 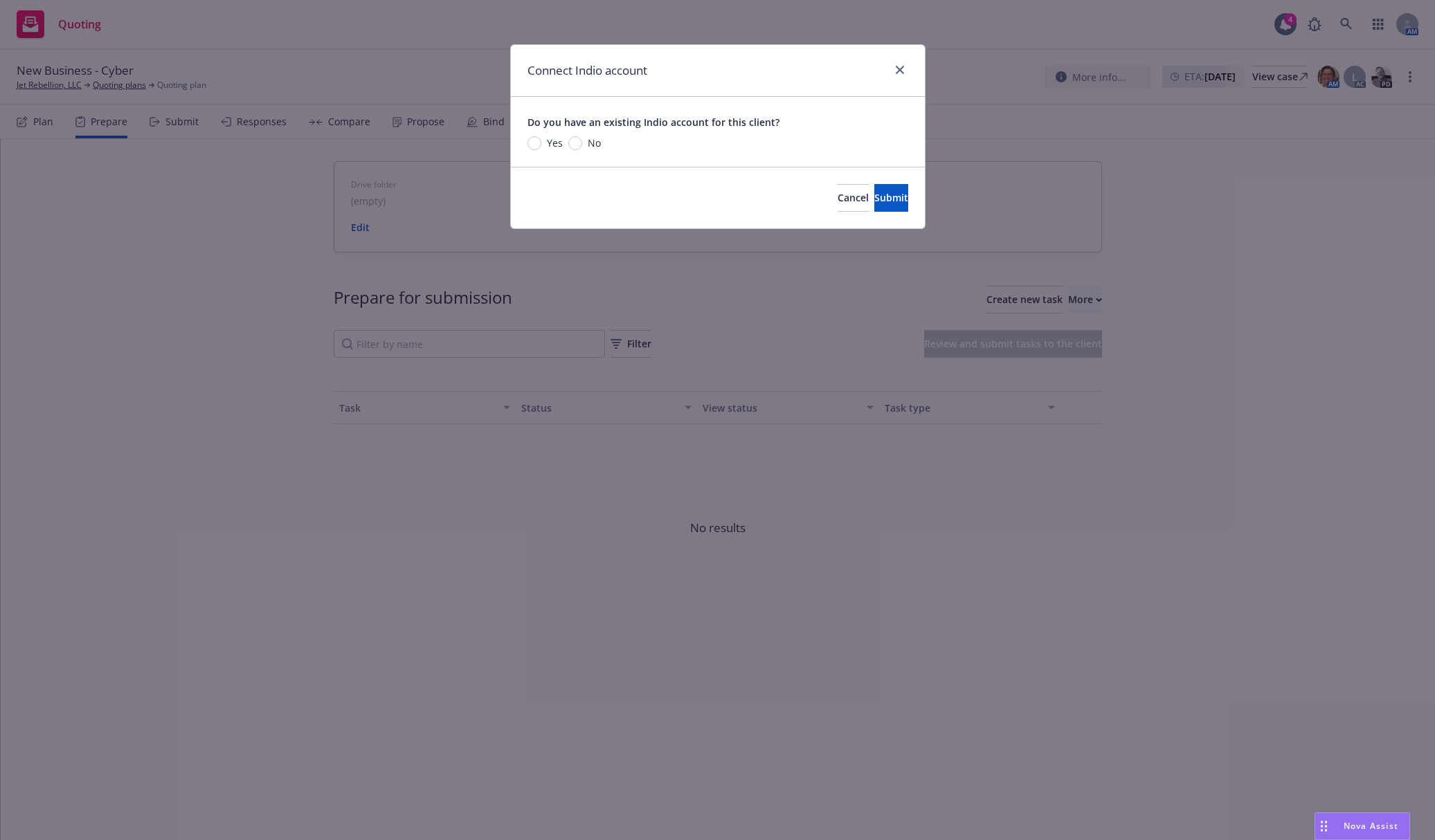 I want to click on a: close, so click(x=900, y=70).